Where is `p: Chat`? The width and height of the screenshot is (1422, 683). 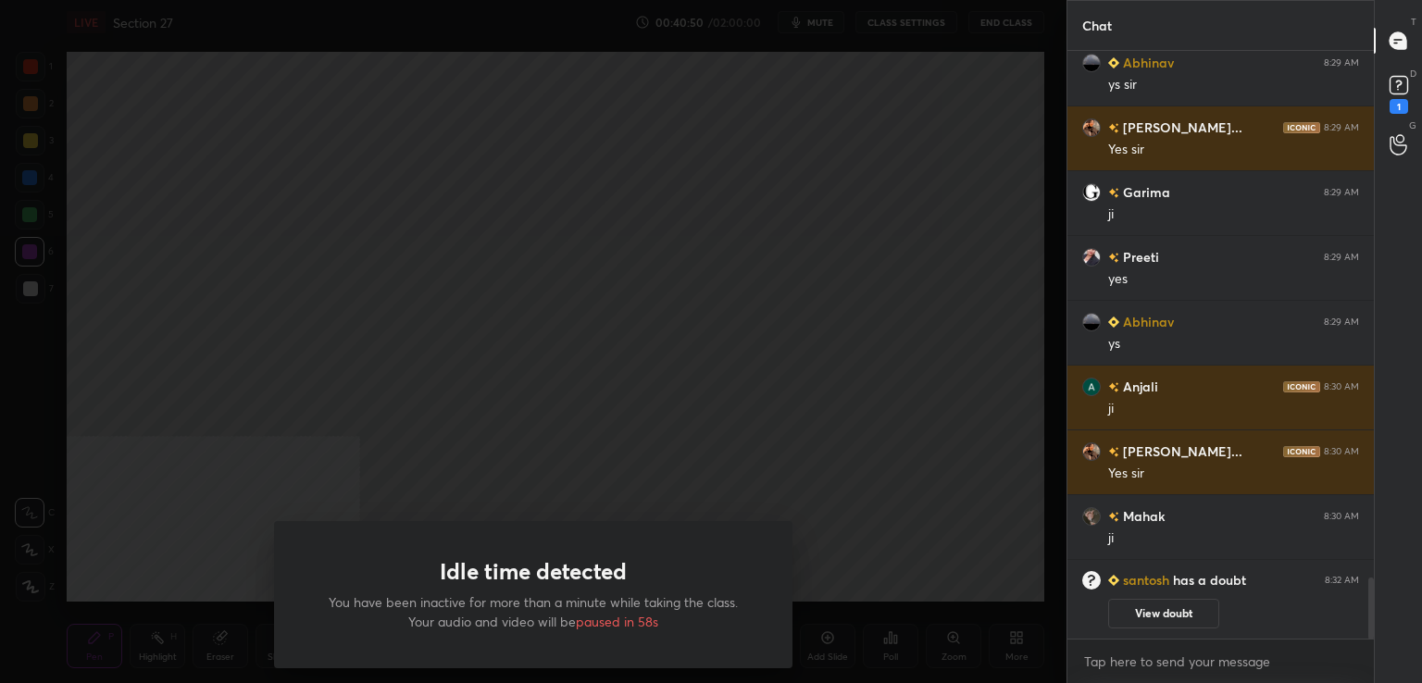
p: Chat is located at coordinates (1097, 25).